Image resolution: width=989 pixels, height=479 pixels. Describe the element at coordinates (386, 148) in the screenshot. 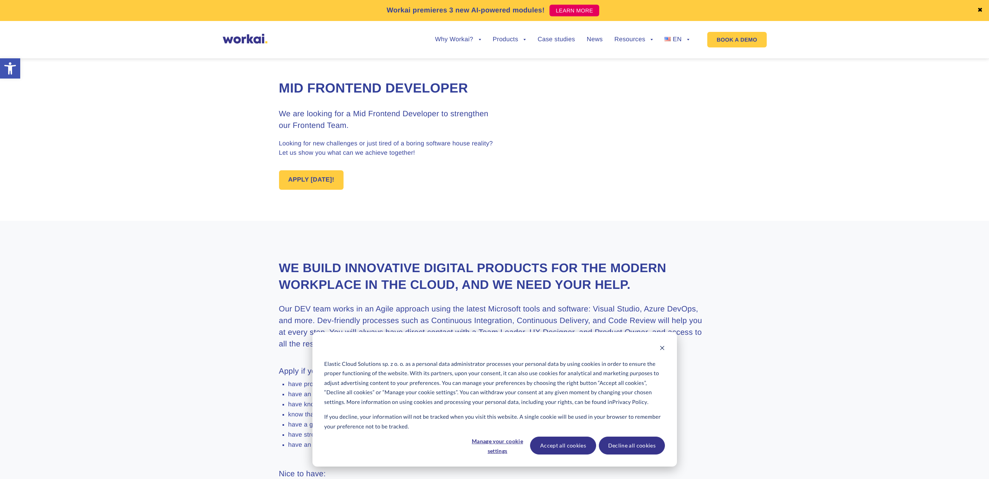

I see `p: Looking for new challenges or just tired of a boring software house reality? Let us show you what...` at that location.